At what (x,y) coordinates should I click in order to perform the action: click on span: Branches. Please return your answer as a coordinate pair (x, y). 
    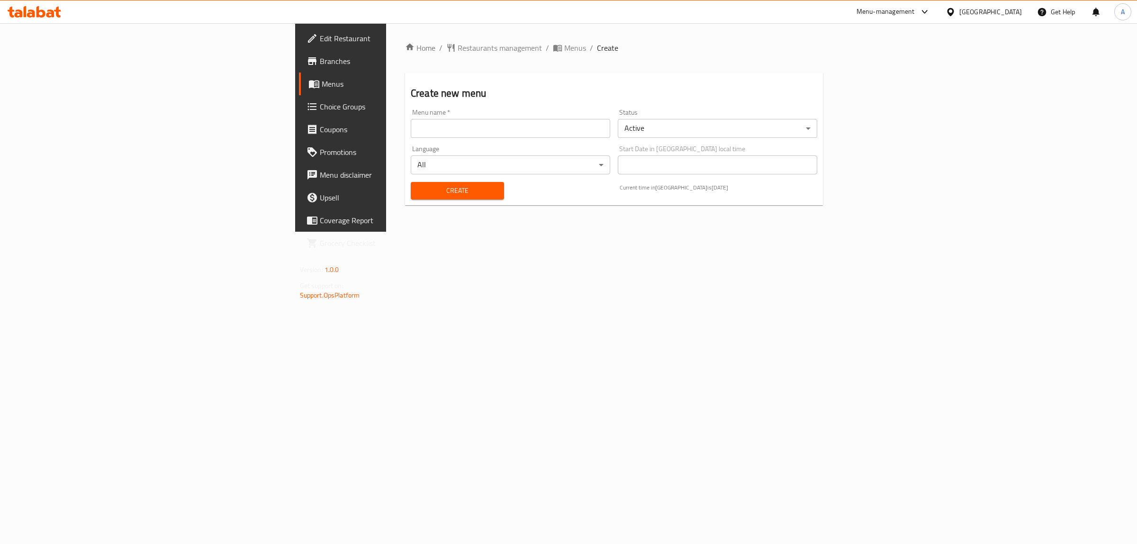
    Looking at the image, I should click on (398, 61).